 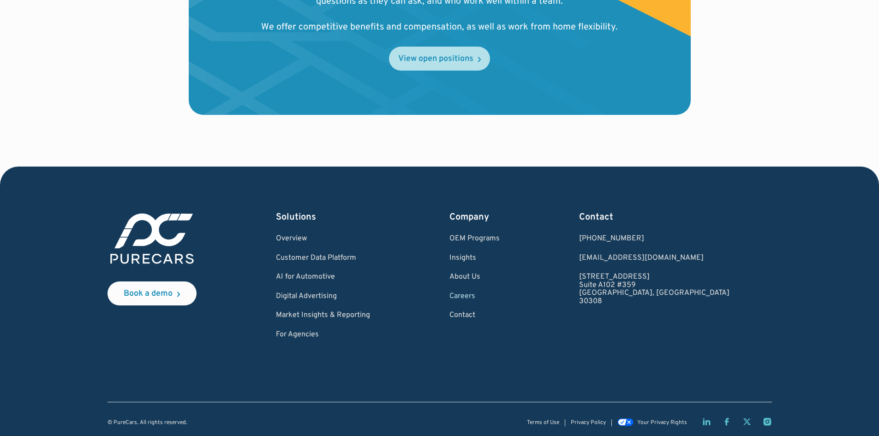 What do you see at coordinates (474, 277) in the screenshot?
I see `a: About Us` at bounding box center [474, 277].